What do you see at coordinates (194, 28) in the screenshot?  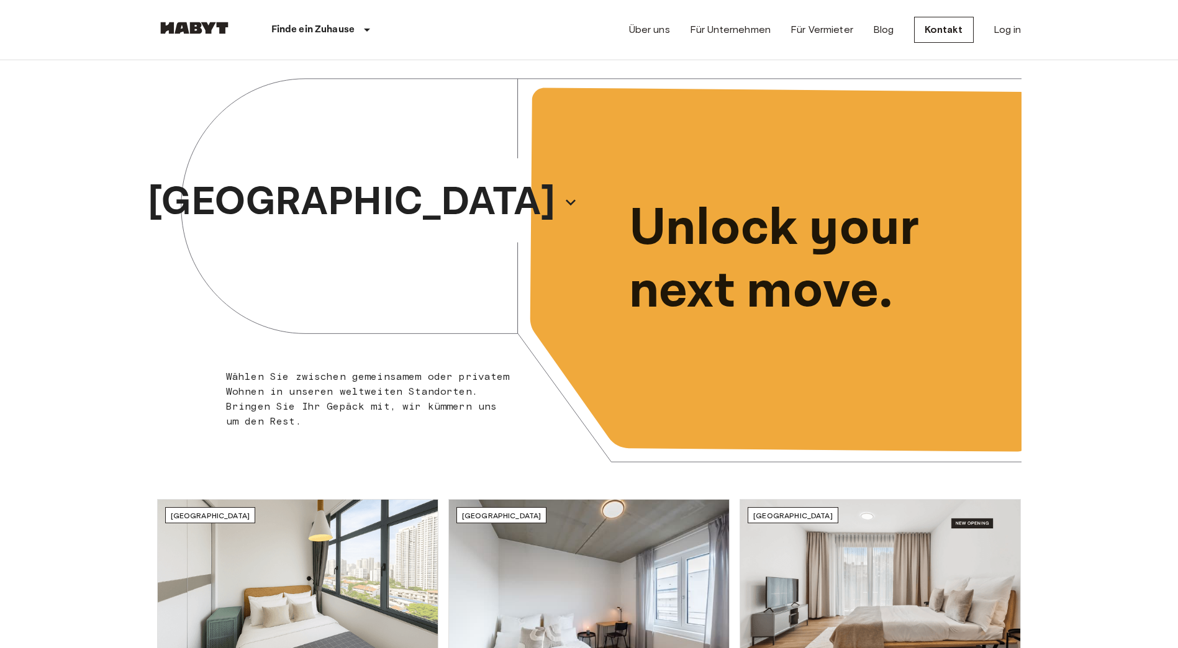 I see `img: Habyt` at bounding box center [194, 28].